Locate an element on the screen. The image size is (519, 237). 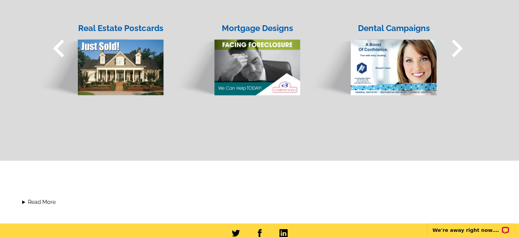
div: Real Estate Postcards is located at coordinates (121, 28).